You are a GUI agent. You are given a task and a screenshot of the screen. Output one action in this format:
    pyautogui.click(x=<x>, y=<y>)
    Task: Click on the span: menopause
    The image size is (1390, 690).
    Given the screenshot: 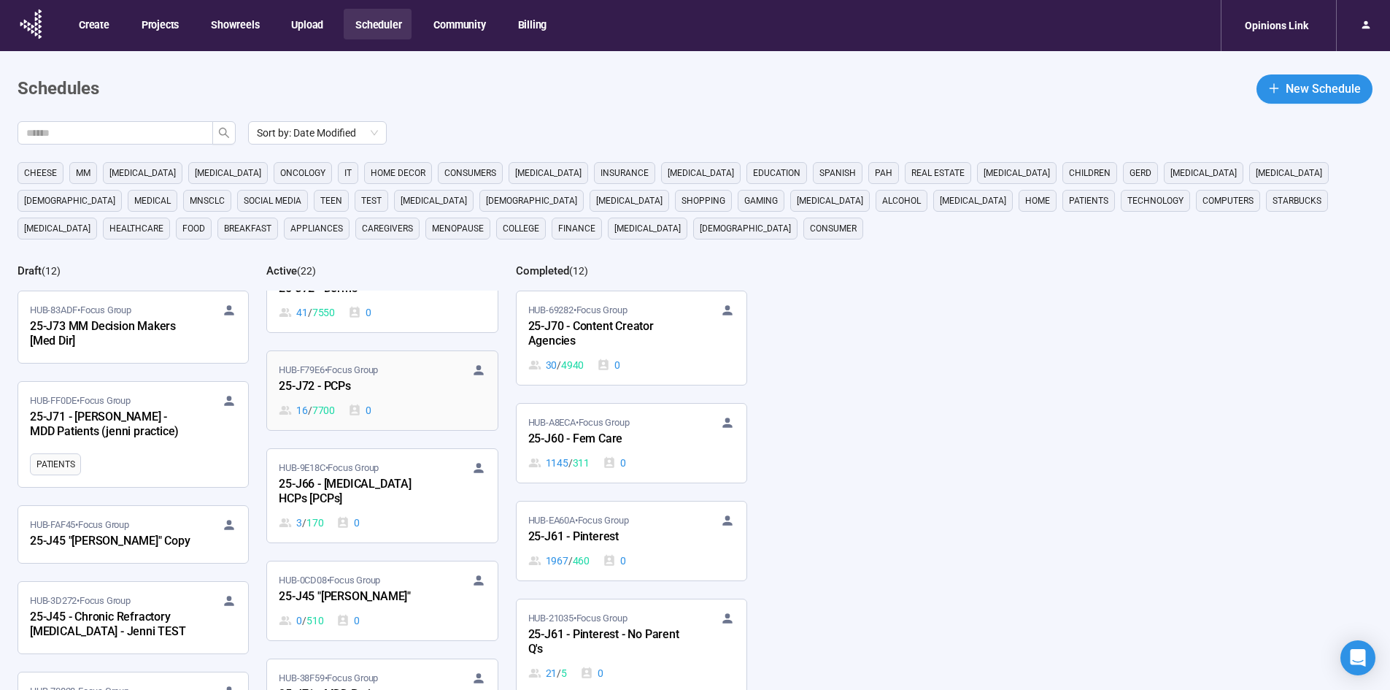 What is the action you would take?
    pyautogui.click(x=457, y=228)
    